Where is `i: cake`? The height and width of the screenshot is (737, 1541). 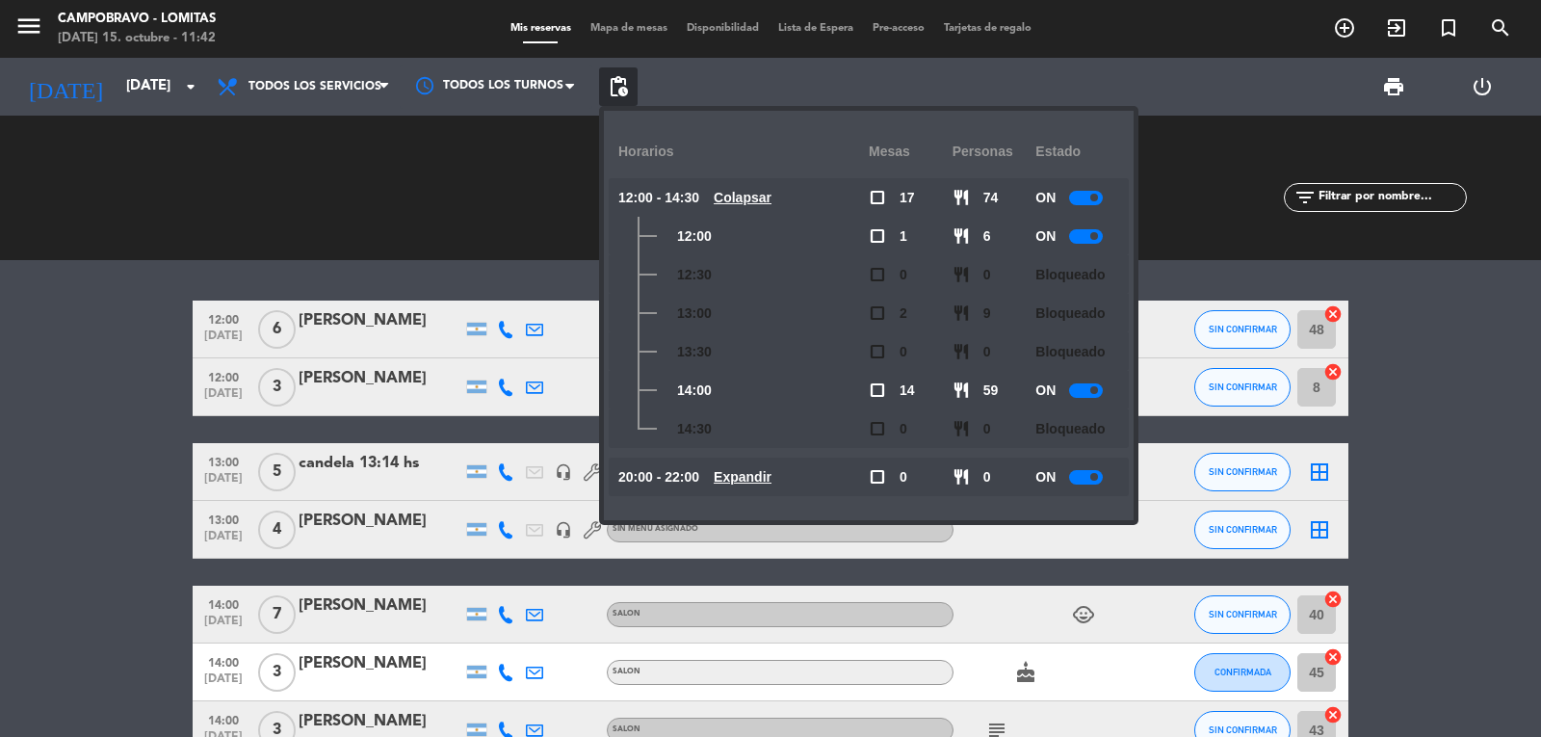
i: cake is located at coordinates (1025, 672).